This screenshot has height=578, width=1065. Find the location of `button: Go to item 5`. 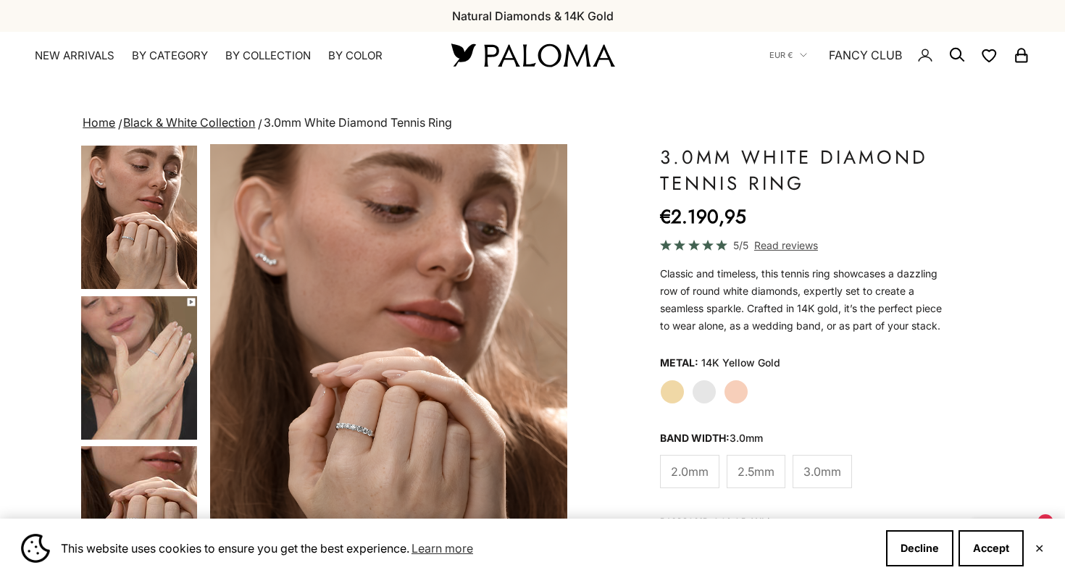

button: Go to item 5 is located at coordinates (139, 368).